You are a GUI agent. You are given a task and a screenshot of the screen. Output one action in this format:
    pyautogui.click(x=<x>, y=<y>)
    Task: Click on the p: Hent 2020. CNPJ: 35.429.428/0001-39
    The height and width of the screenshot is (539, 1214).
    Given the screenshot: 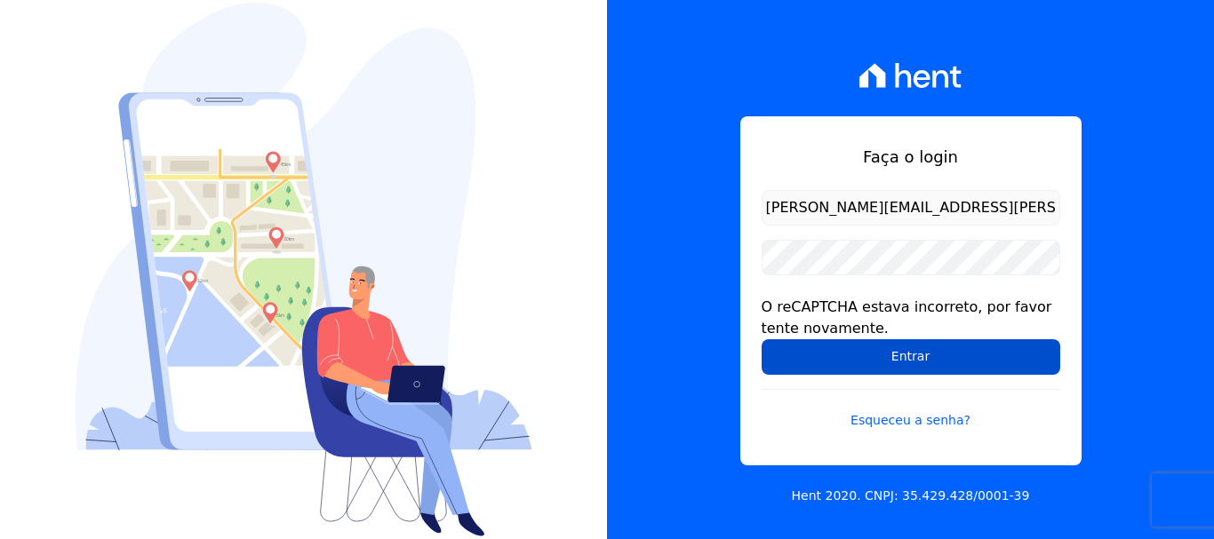 What is the action you would take?
    pyautogui.click(x=911, y=496)
    